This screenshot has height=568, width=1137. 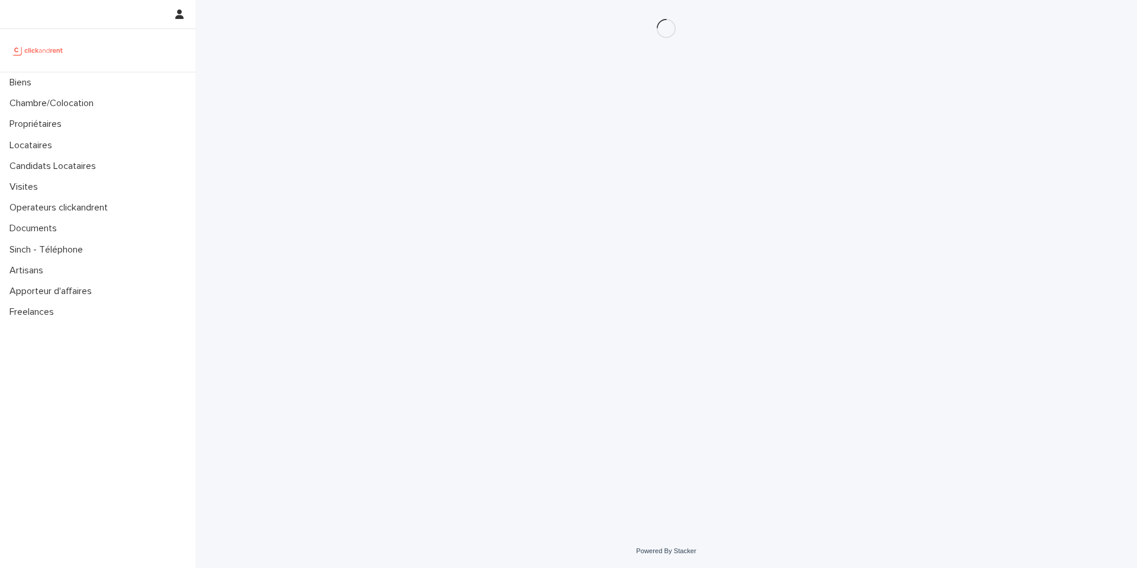 I want to click on p: Biens, so click(x=23, y=82).